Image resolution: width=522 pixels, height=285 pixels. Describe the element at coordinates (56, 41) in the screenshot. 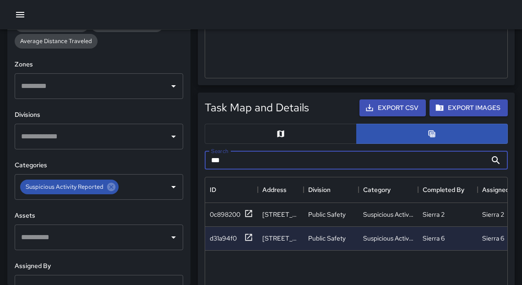

I see `span: Average Distance Traveled` at that location.